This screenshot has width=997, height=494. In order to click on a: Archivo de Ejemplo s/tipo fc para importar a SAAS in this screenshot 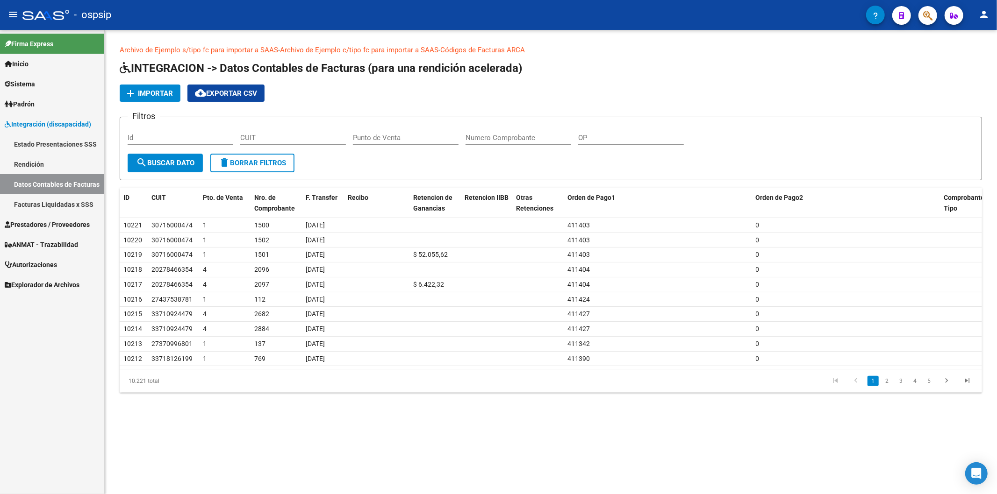, I will do `click(199, 50)`.